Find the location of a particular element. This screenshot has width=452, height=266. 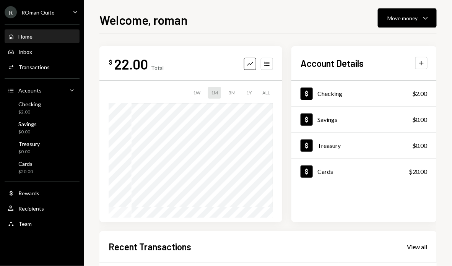

div: ROman Quito is located at coordinates (38, 12).